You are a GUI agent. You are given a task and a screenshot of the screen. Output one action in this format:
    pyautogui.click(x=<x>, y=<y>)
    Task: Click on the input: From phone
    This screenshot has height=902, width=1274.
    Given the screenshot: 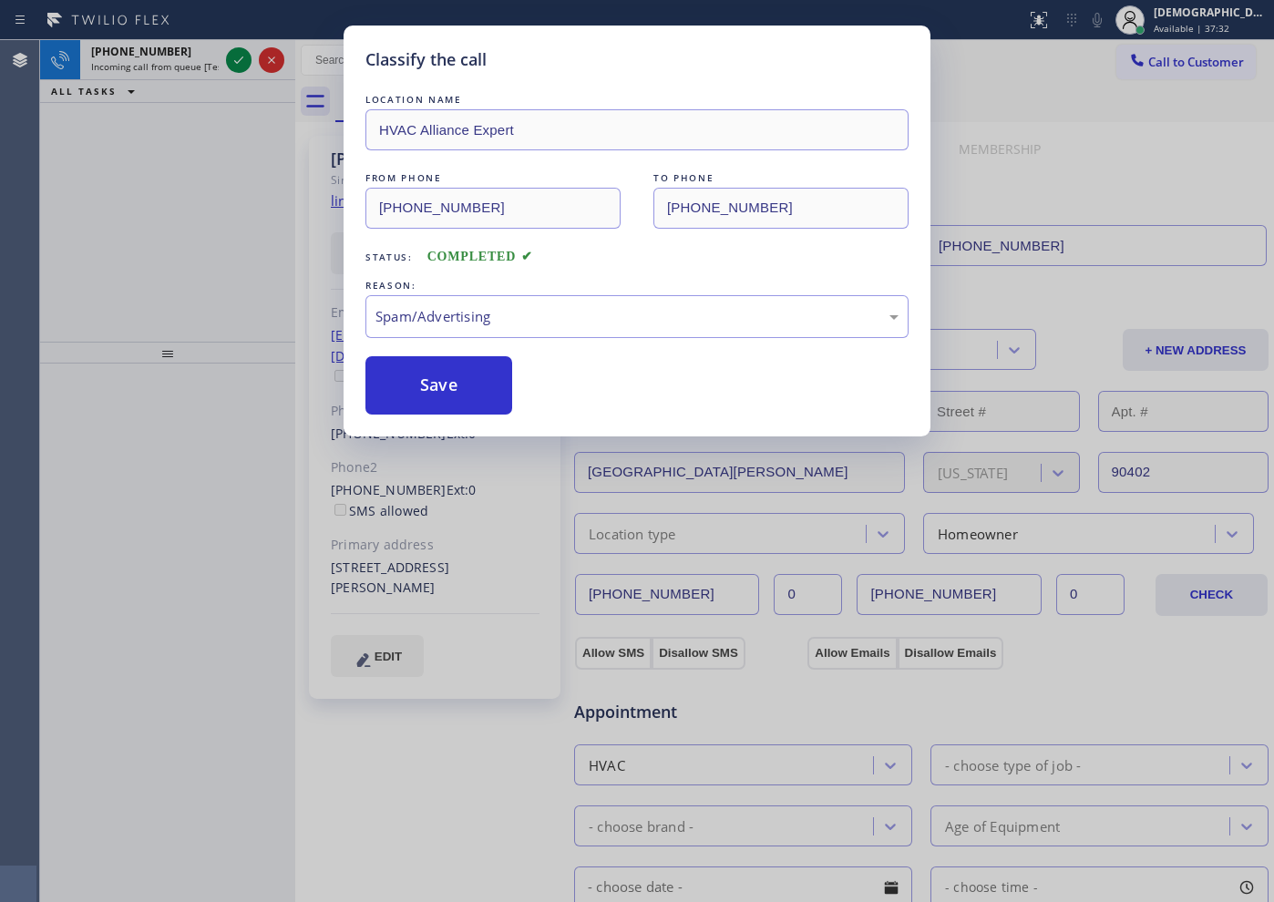 What is the action you would take?
    pyautogui.click(x=493, y=208)
    